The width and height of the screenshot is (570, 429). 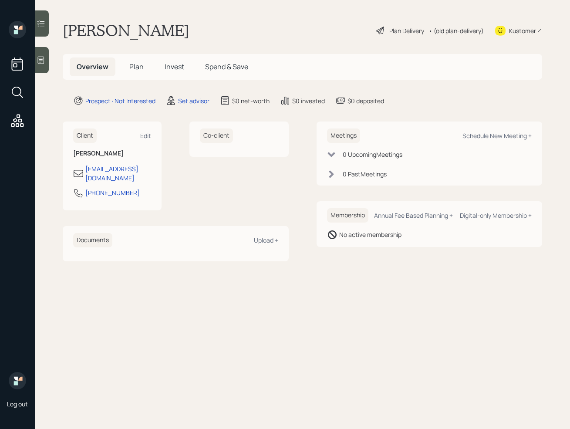 I want to click on div: 0 Past Meeting s, so click(x=364, y=174).